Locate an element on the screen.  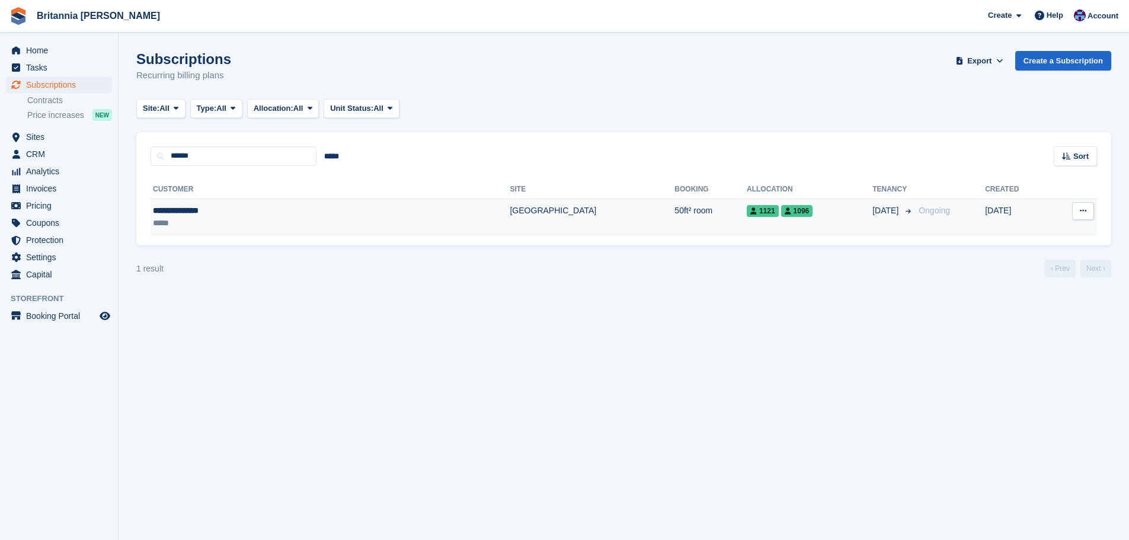
th: Booking is located at coordinates (711, 190).